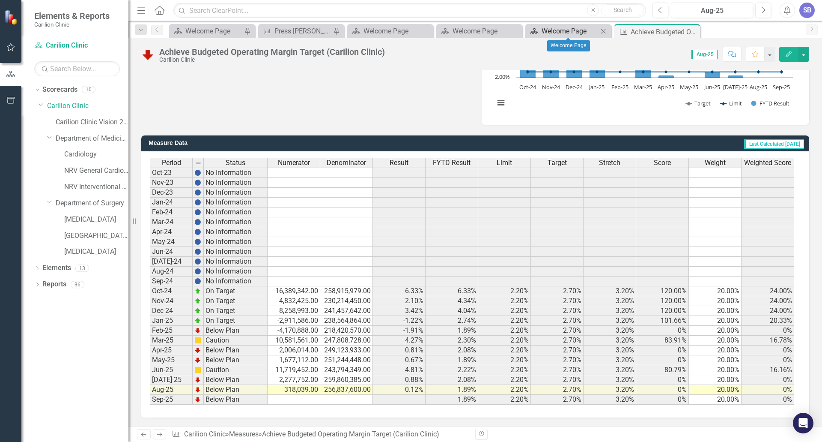 The height and width of the screenshot is (442, 822). What do you see at coordinates (768, 370) in the screenshot?
I see `td: 16.16%` at bounding box center [768, 370].